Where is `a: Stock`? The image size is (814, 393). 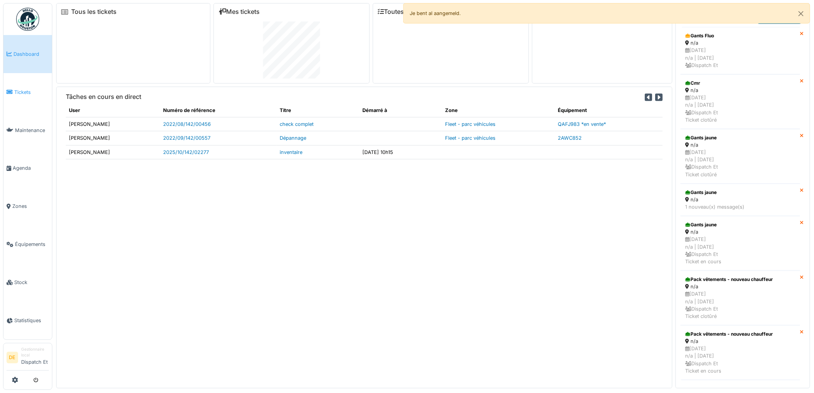 a: Stock is located at coordinates (28, 282).